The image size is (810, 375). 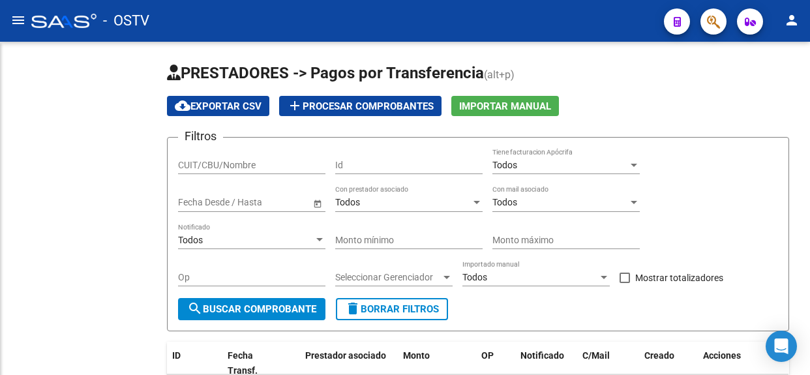 I want to click on button: Borrar Filtros, so click(x=392, y=309).